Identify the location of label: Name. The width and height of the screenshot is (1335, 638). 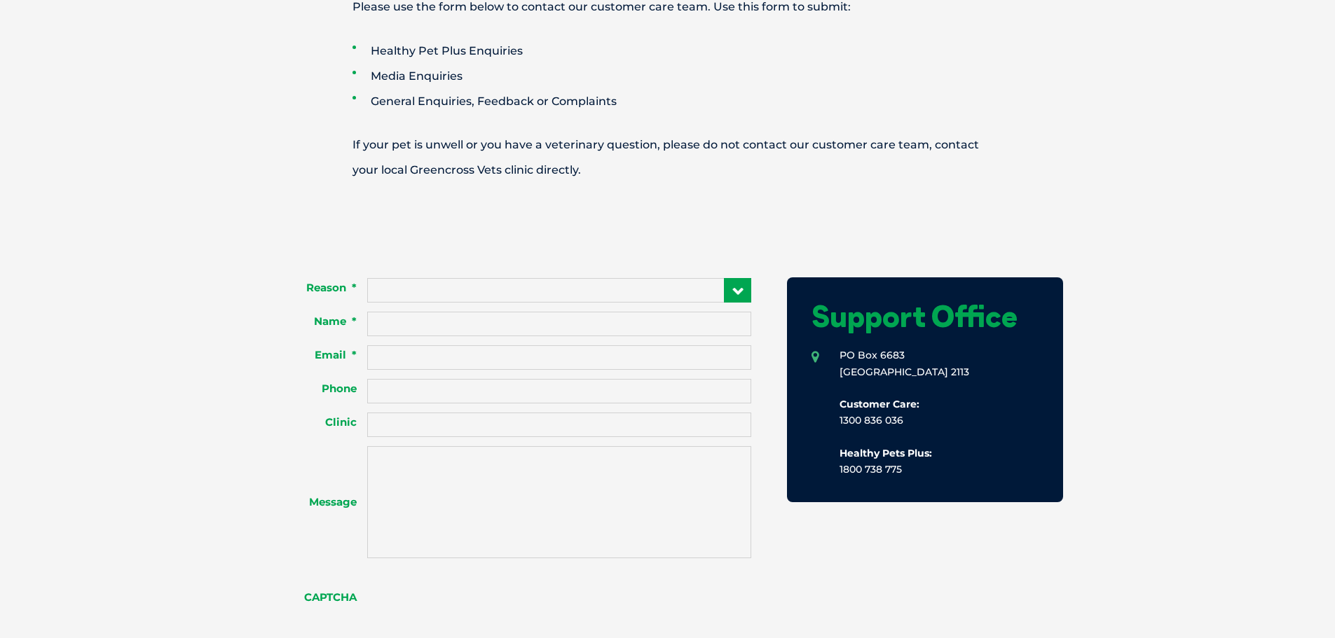
(319, 322).